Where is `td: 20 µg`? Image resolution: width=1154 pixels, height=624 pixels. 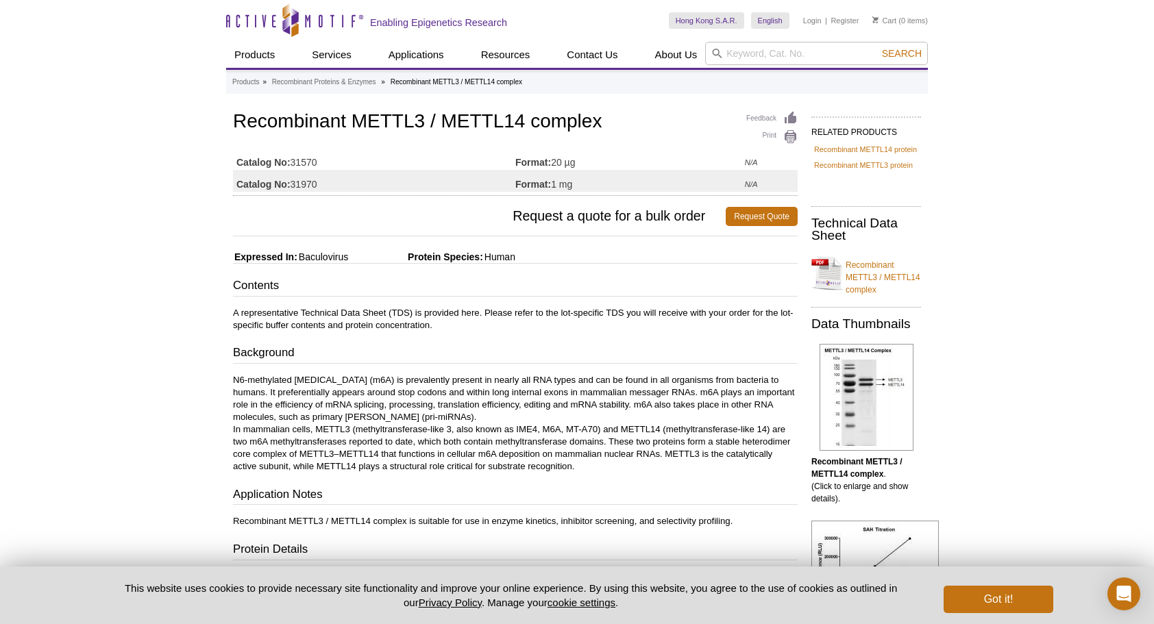 td: 20 µg is located at coordinates (630, 159).